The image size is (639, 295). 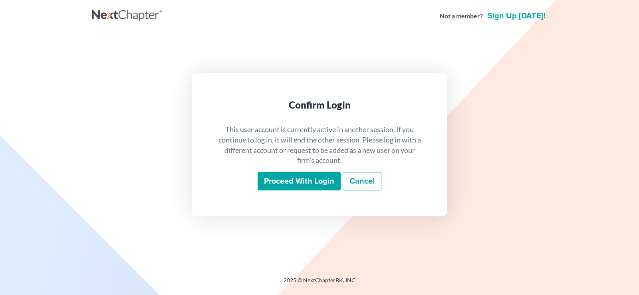 I want to click on div: 2025 © NextChapterBK, INC, so click(x=319, y=283).